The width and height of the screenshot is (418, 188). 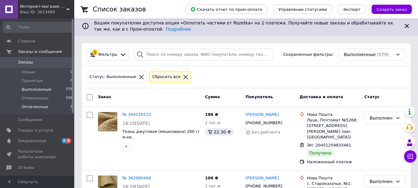 What do you see at coordinates (383, 54) in the screenshot?
I see `span: (579)` at bounding box center [383, 54].